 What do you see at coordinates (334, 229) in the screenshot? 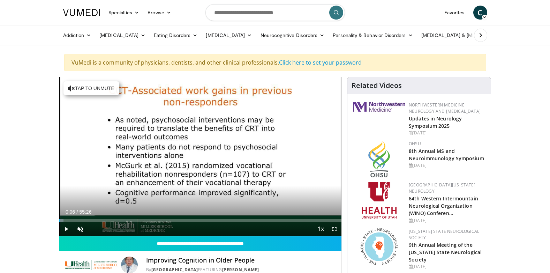
I see `button: Fullscreen` at bounding box center [334, 229].